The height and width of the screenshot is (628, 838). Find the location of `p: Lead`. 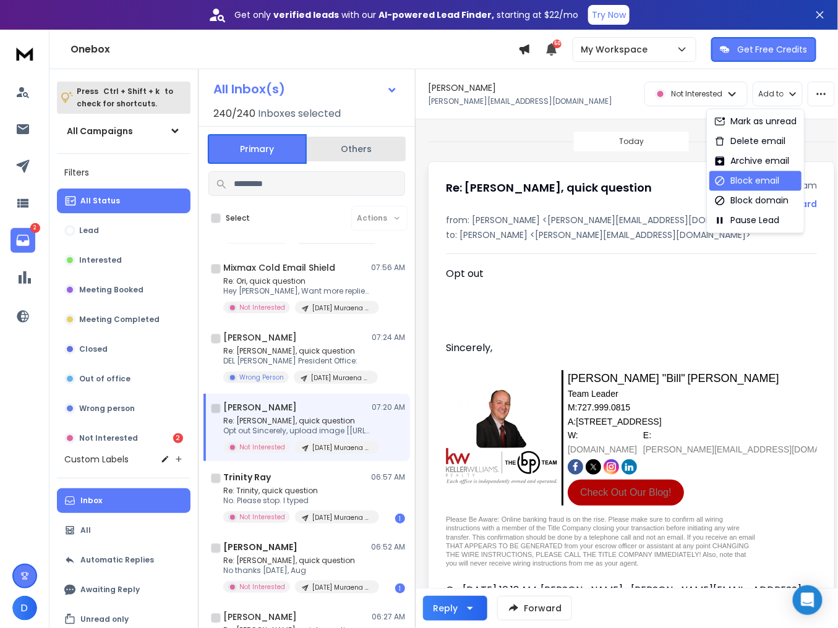

p: Lead is located at coordinates (89, 231).